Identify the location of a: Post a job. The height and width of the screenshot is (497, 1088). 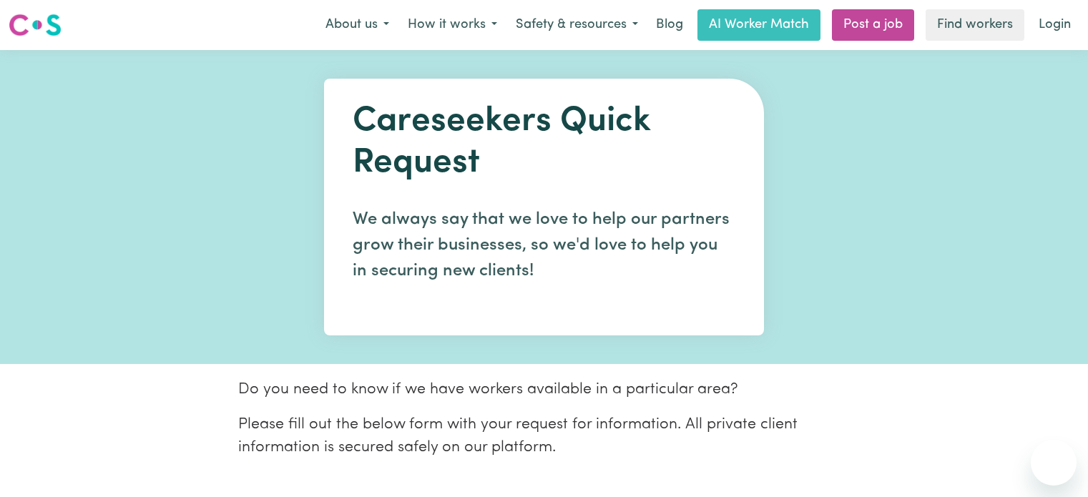
(873, 25).